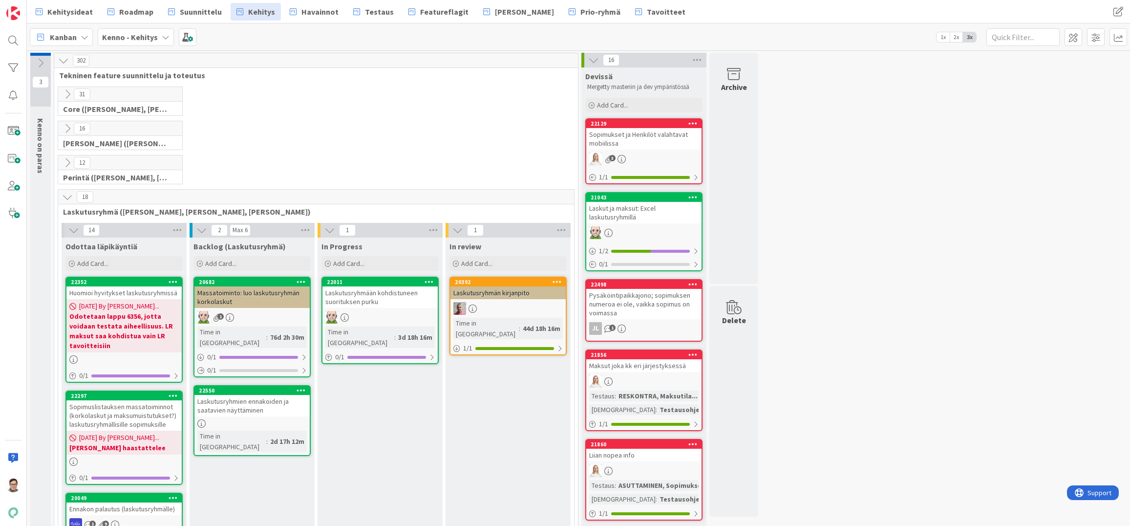 This screenshot has height=526, width=1130. I want to click on div: 22297Sopimuslistauksen massatoiminnot (korkolaskut ja maksumuistutukset?) laskutusryhmällisille s..., so click(124, 411).